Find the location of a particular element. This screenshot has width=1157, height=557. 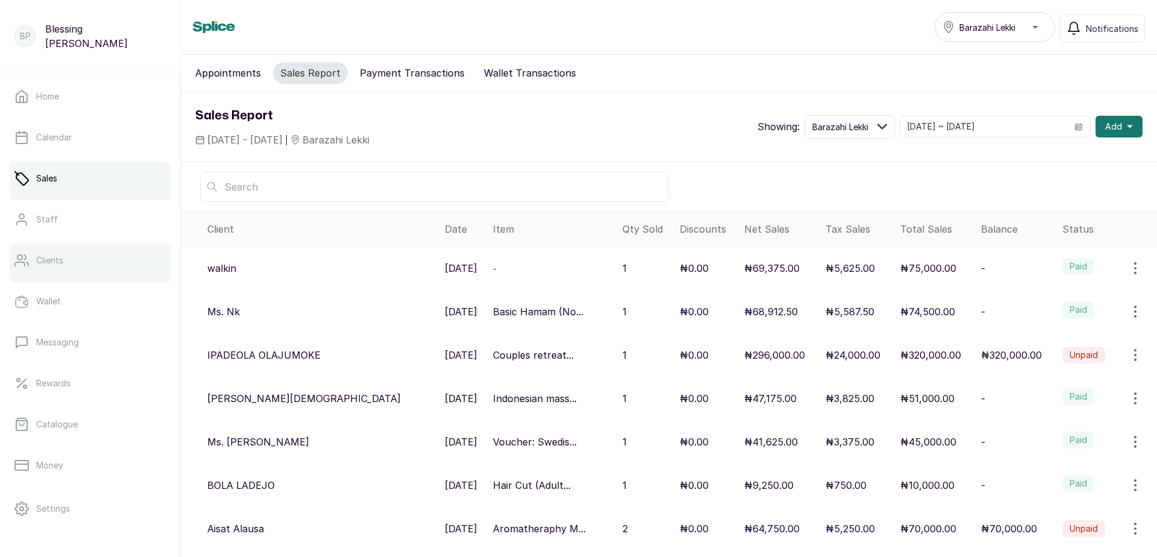

p: ₦24,000.00 is located at coordinates (853, 355).